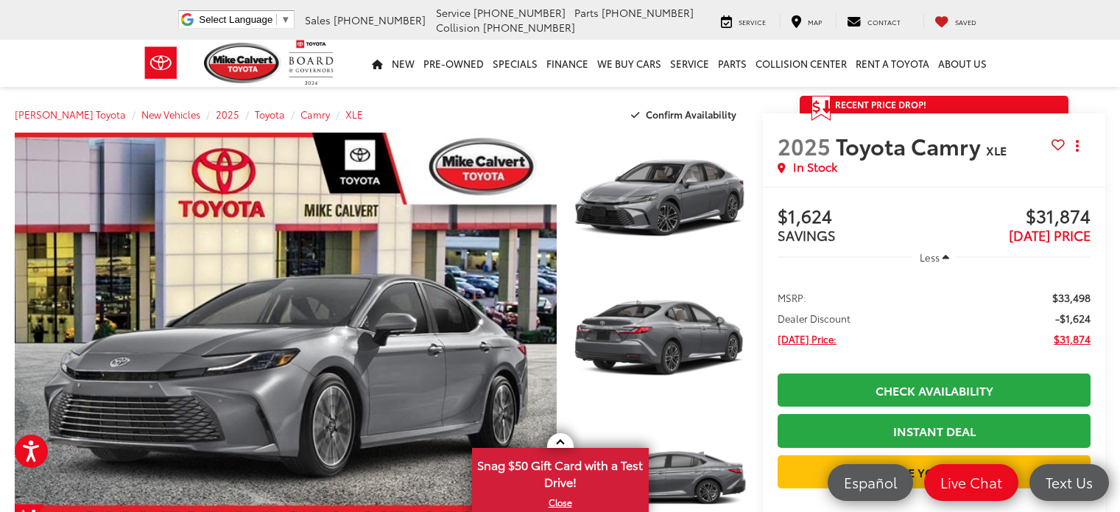  What do you see at coordinates (1077, 146) in the screenshot?
I see `span: dropdown dots` at bounding box center [1077, 146].